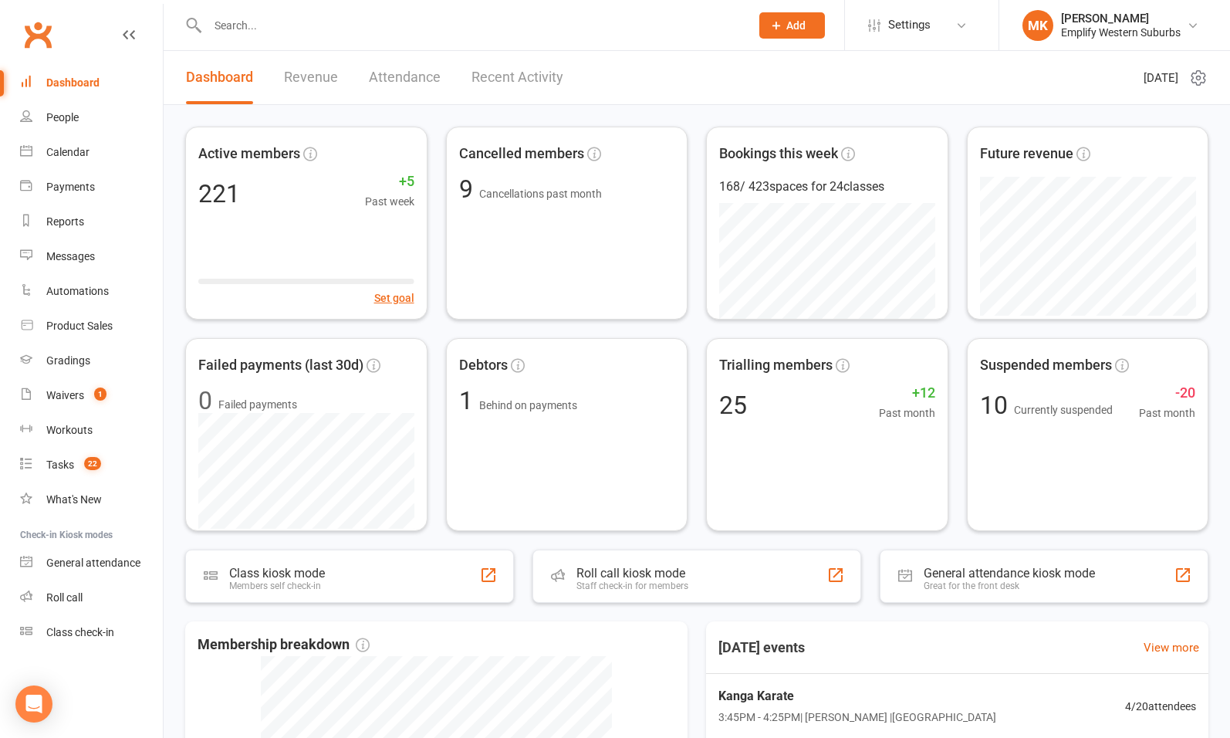  I want to click on div: Tasks, so click(60, 465).